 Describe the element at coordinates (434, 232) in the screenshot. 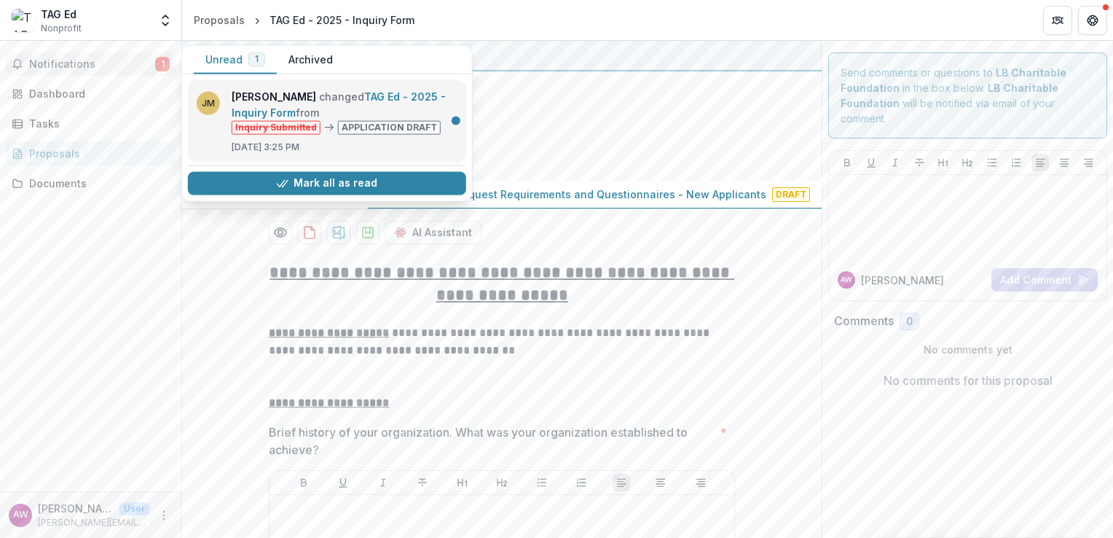

I see `button: AI Assistant` at that location.